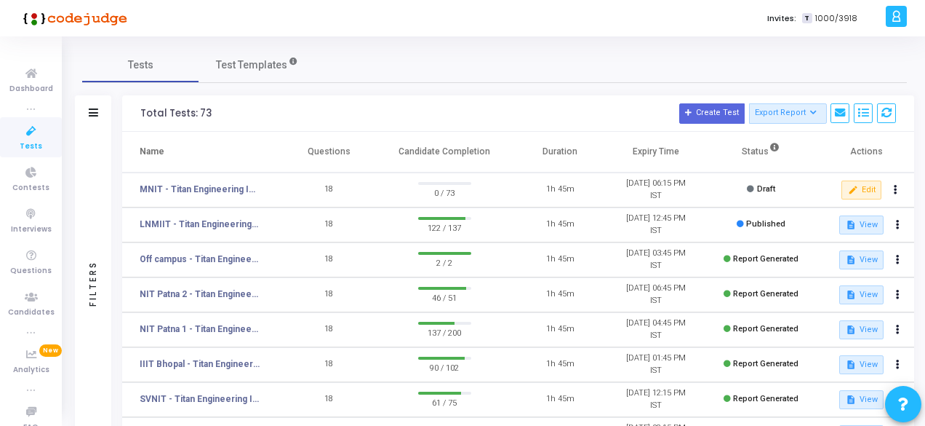  What do you see at coordinates (200, 329) in the screenshot?
I see `a: NIT Patna 1 - Titan Engineering Intern 2026` at bounding box center [200, 329].